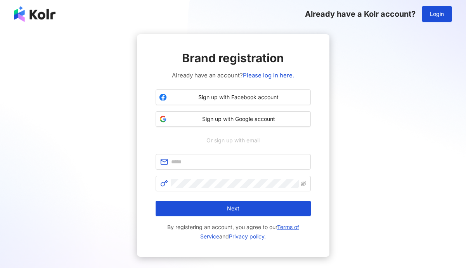  I want to click on span: Brand registration, so click(233, 58).